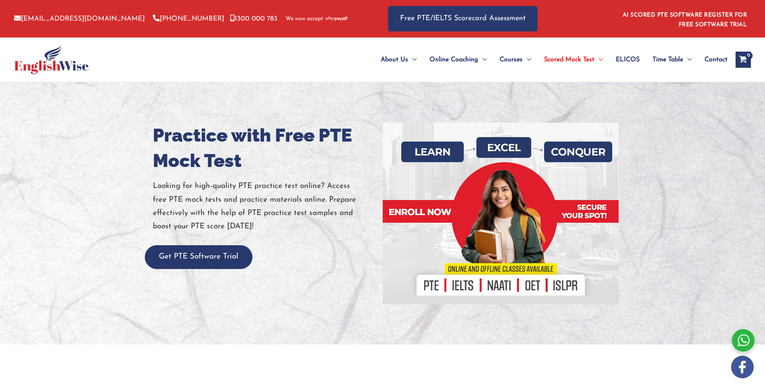  Describe the element at coordinates (627, 60) in the screenshot. I see `a: ELICOS` at that location.